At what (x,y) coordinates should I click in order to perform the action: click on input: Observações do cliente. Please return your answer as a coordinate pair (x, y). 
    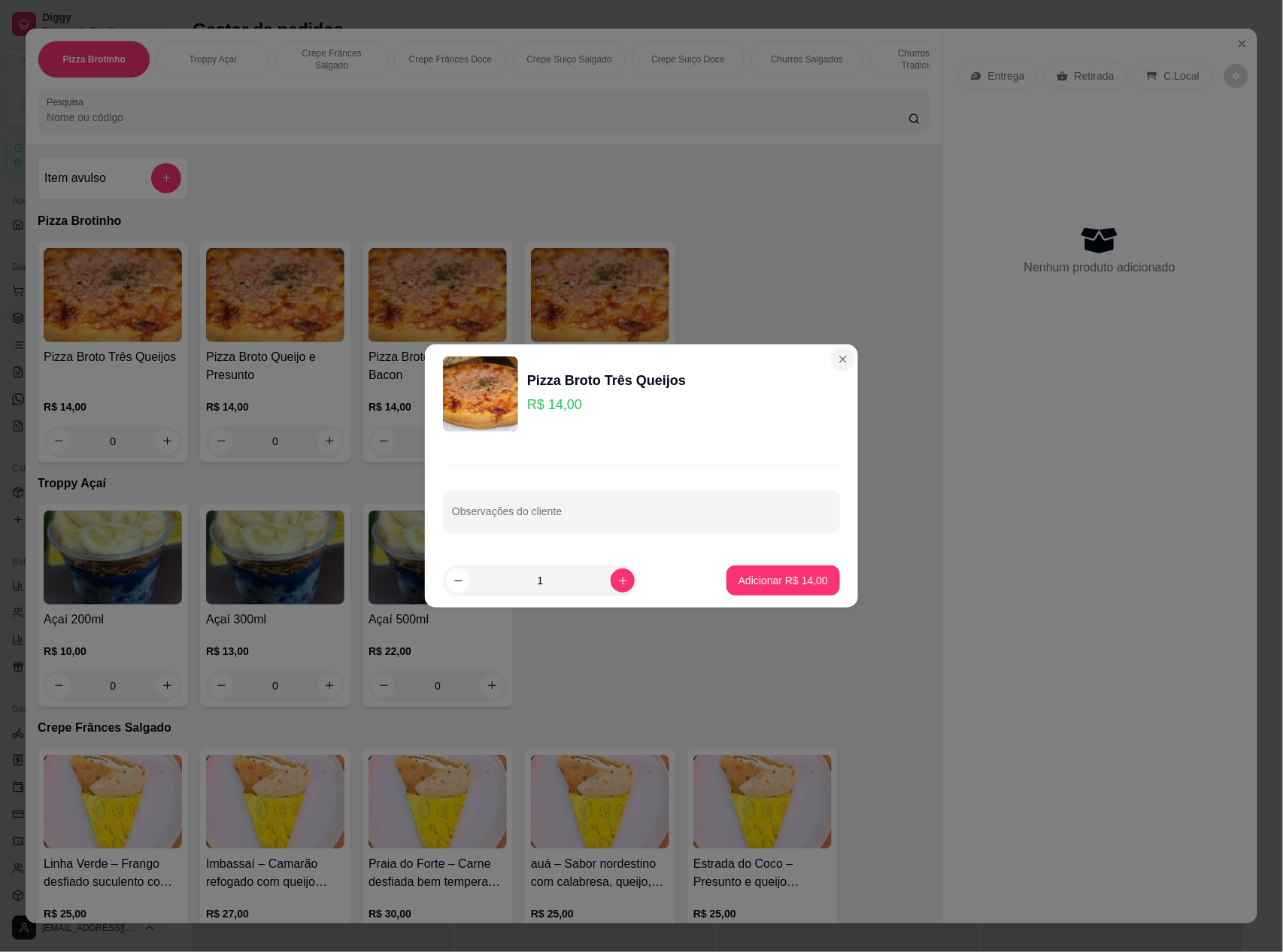
    Looking at the image, I should click on (642, 517).